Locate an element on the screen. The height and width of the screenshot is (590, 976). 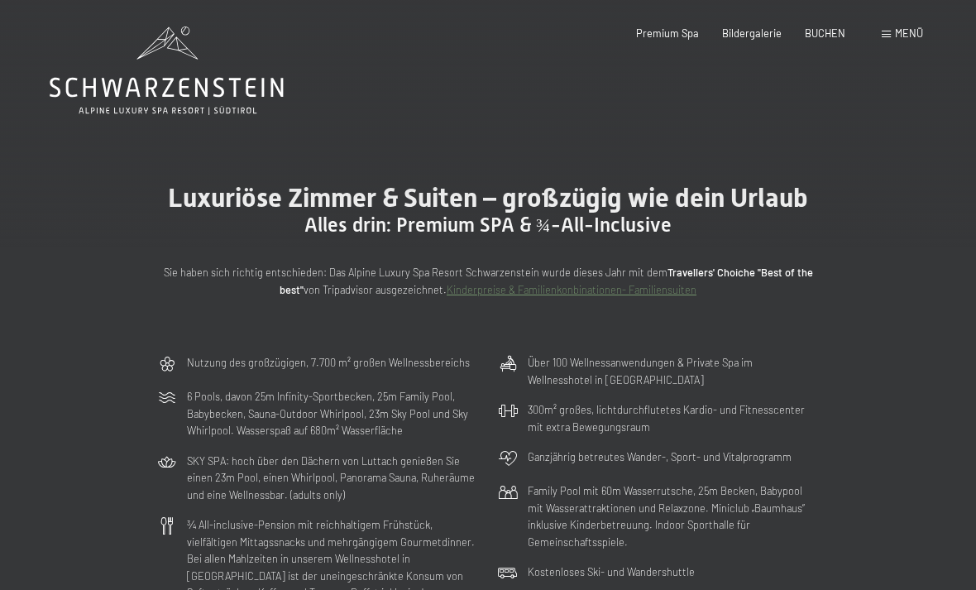
span: Bildergalerie is located at coordinates (752, 33).